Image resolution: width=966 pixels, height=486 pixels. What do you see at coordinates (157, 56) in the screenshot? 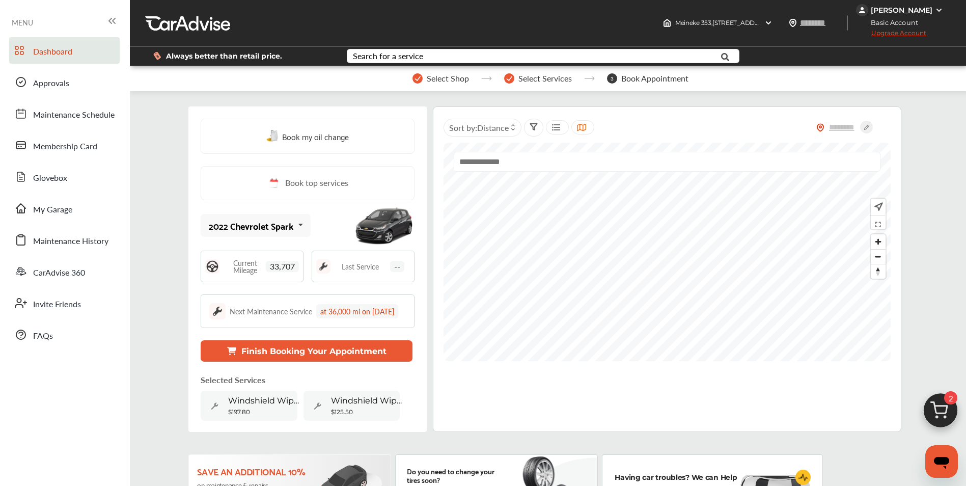
I see `img: dollor_label_vector.a70140d1.svg` at bounding box center [157, 56].